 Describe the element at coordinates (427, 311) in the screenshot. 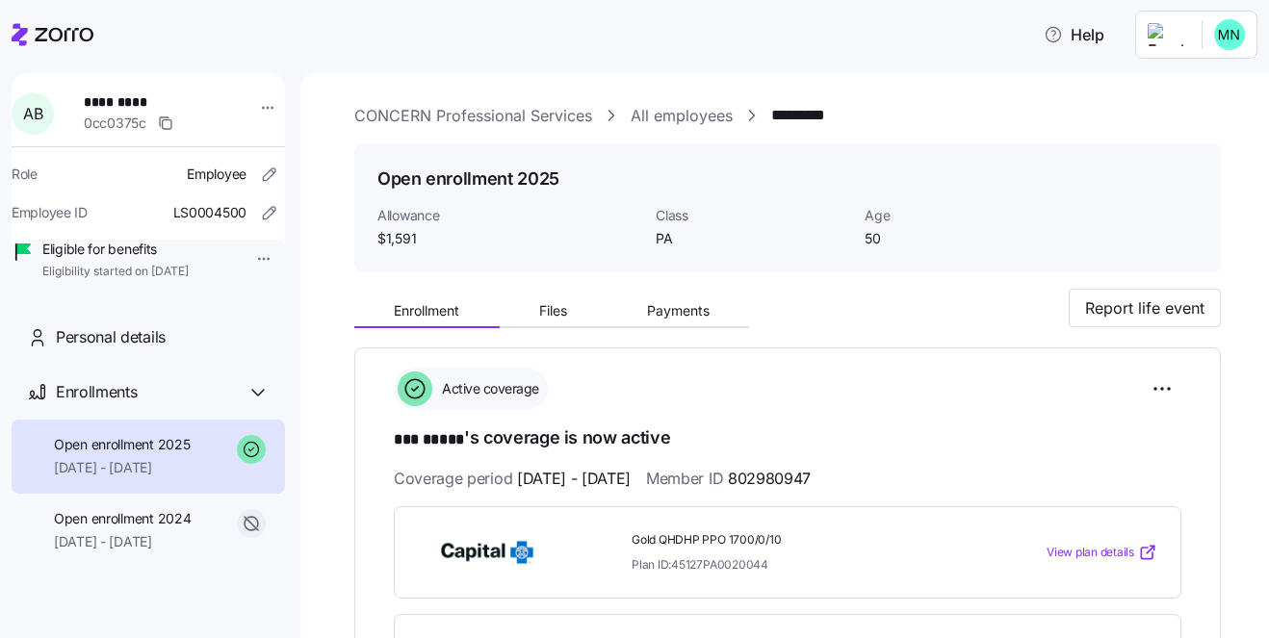

I see `span: Enrollment` at that location.